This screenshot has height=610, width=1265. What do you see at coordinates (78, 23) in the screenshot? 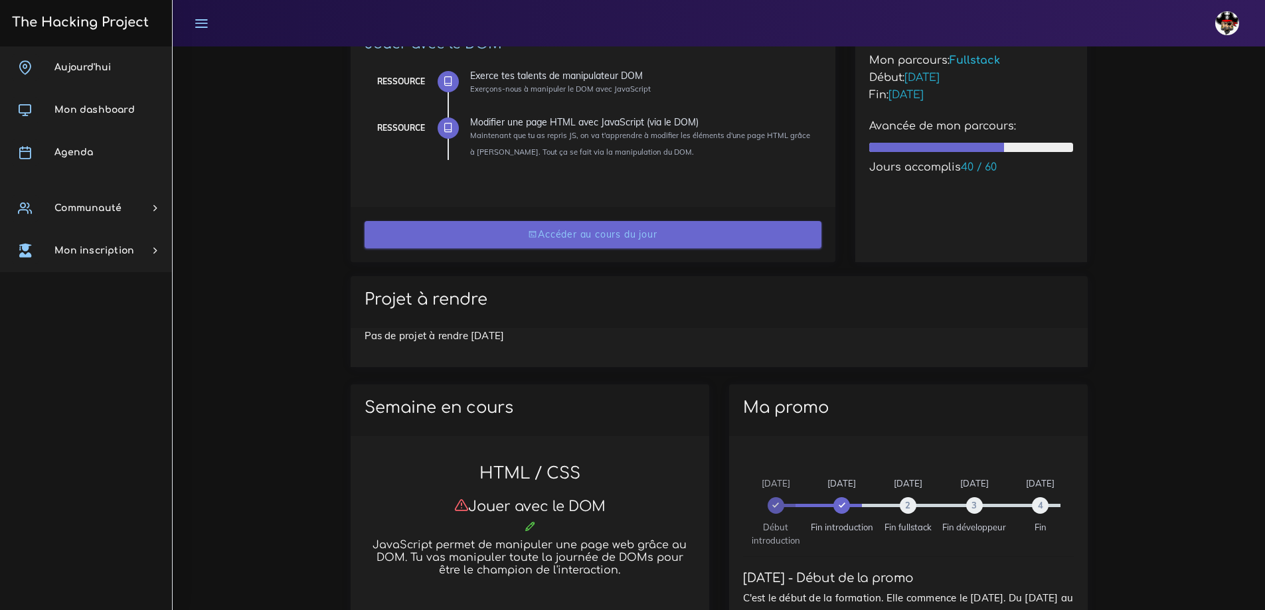
I see `h3: The Hacking Project` at bounding box center [78, 23].